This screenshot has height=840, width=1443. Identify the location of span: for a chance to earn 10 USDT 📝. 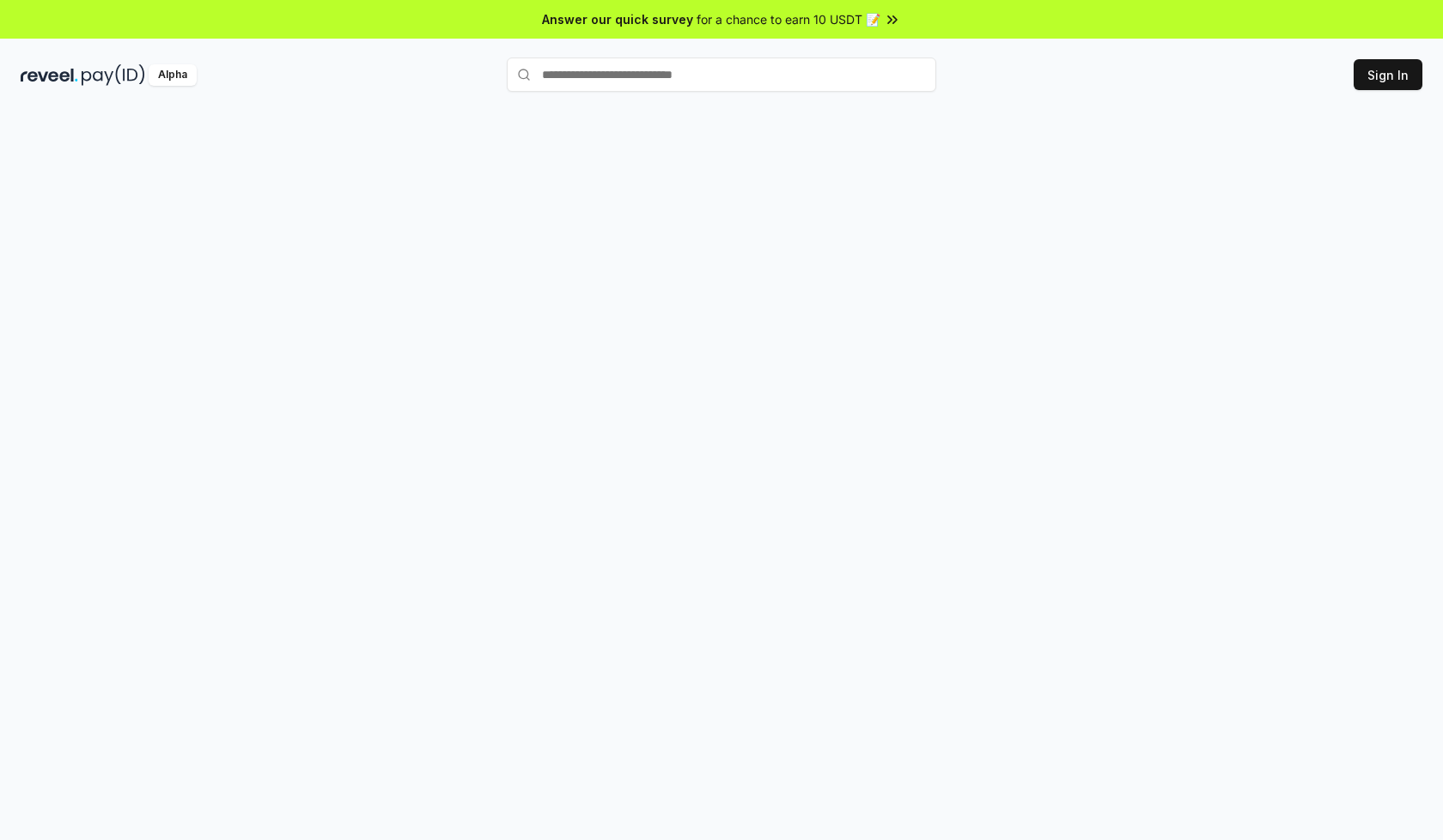
(788, 19).